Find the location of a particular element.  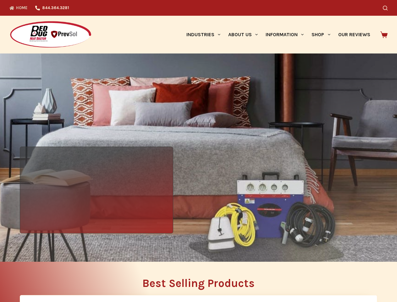

a: Information is located at coordinates (285, 35).